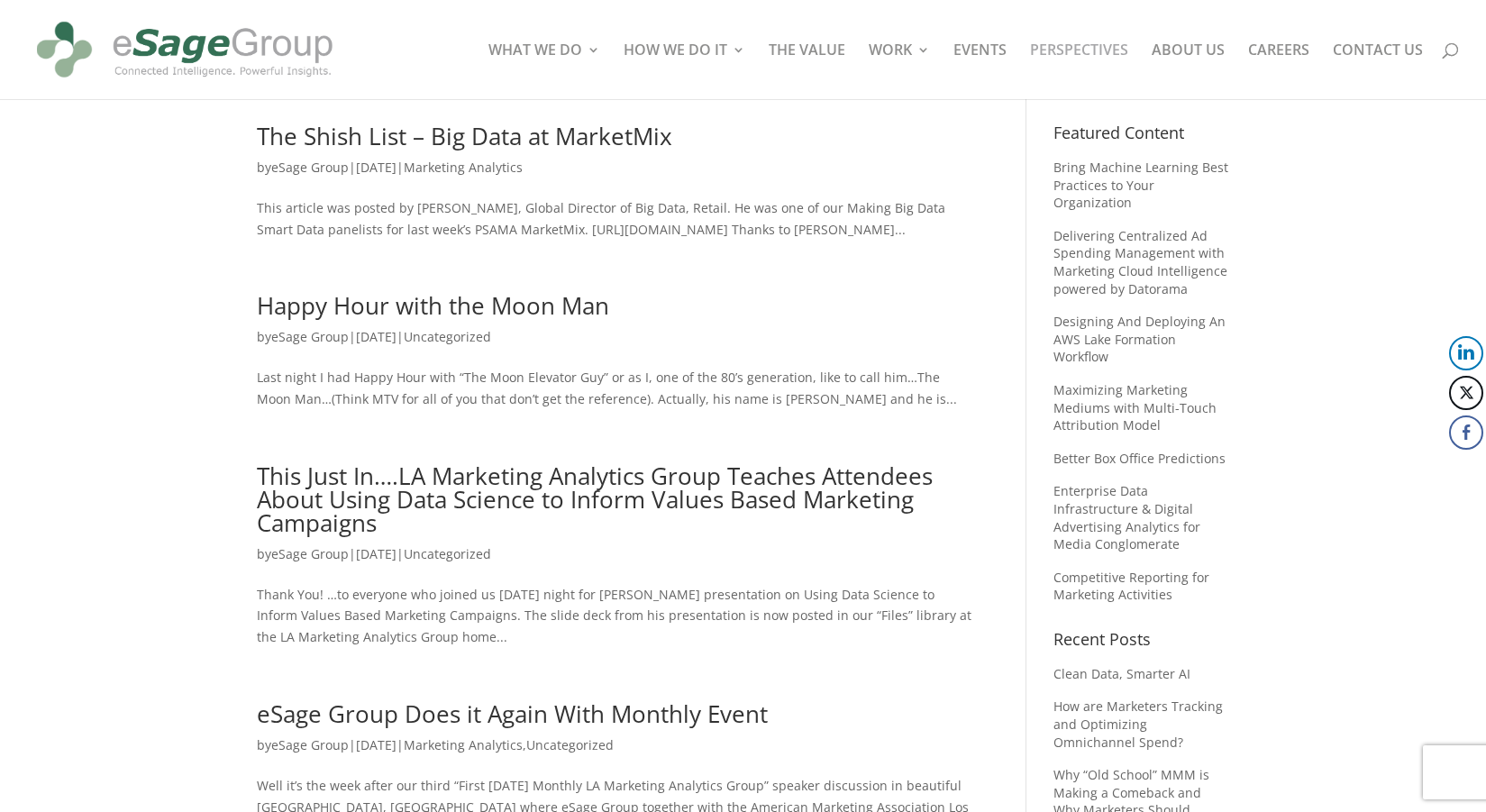  Describe the element at coordinates (1131, 585) in the screenshot. I see `a: Competitive Reporting for Marketing Activities` at that location.